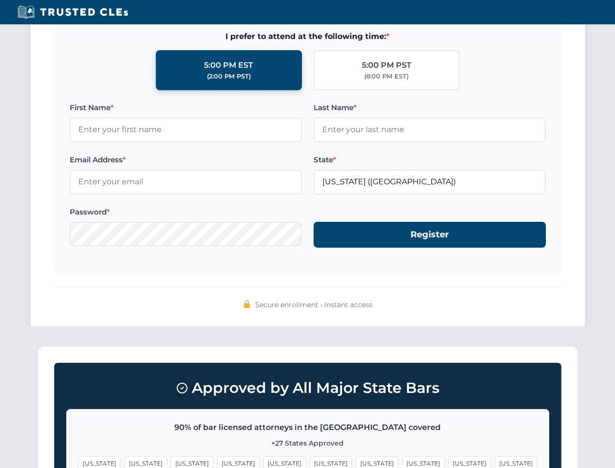 The width and height of the screenshot is (615, 468). What do you see at coordinates (430, 160) in the screenshot?
I see `label: State` at bounding box center [430, 160].